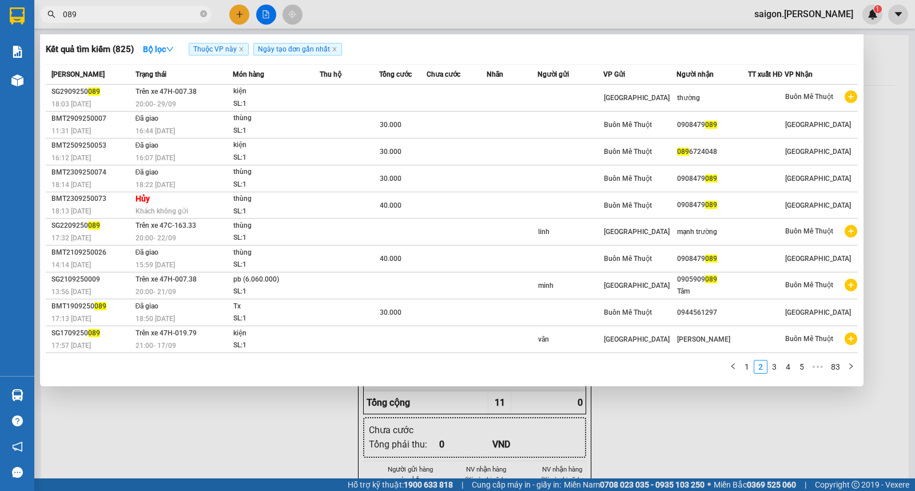  Describe the element at coordinates (156, 238) in the screenshot. I see `span: 20:00 - 22/09` at that location.